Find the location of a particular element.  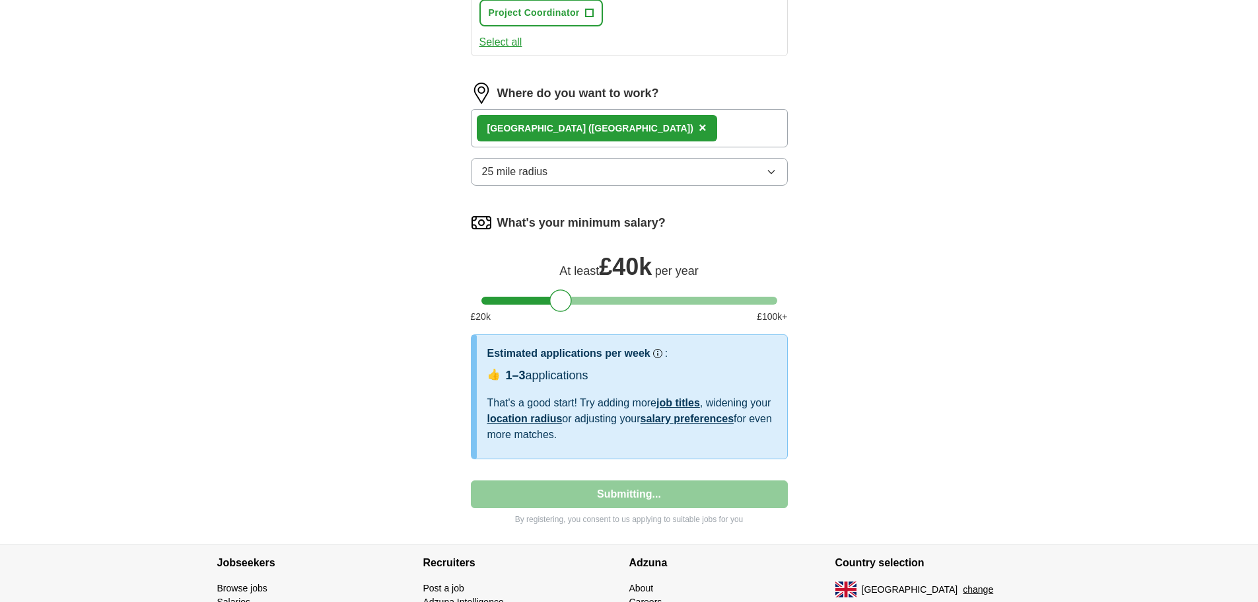

a: Browse jobs is located at coordinates (242, 588).